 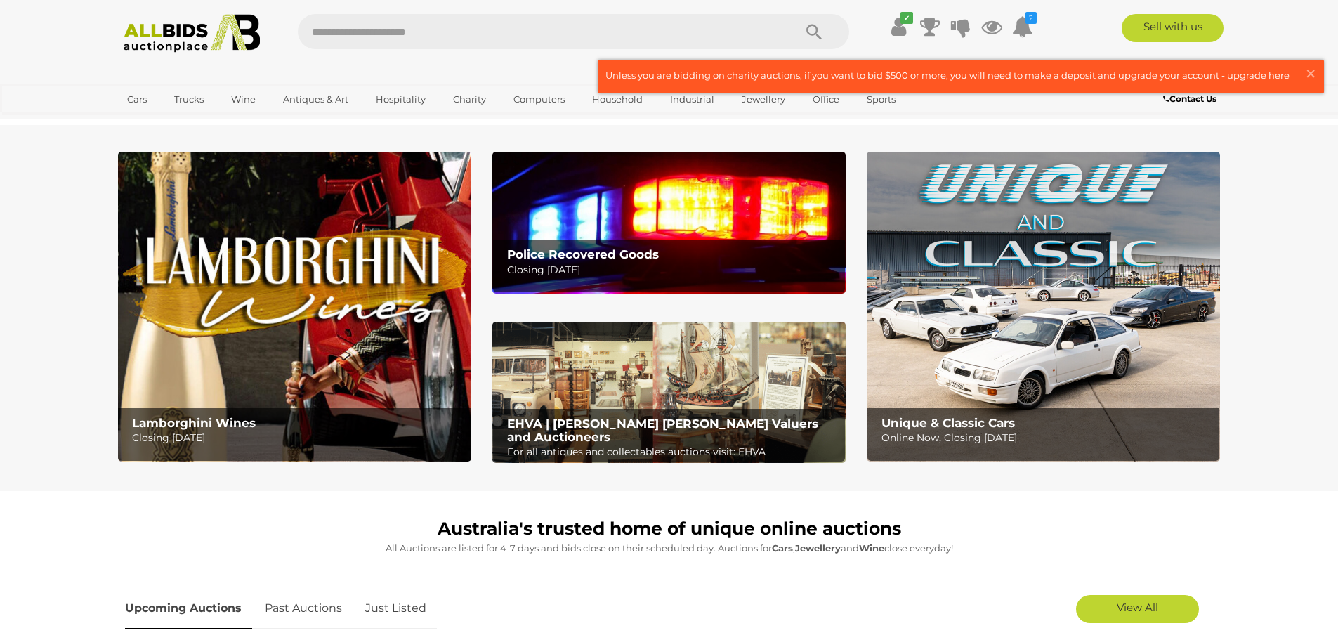 What do you see at coordinates (194, 423) in the screenshot?
I see `b: Lamborghini Wines` at bounding box center [194, 423].